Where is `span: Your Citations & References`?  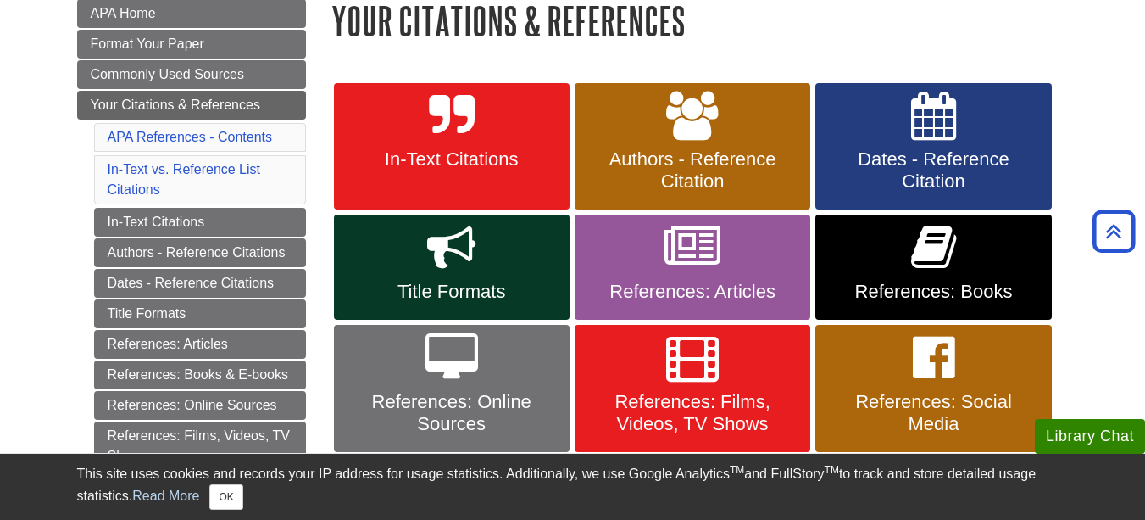 span: Your Citations & References is located at coordinates (175, 104).